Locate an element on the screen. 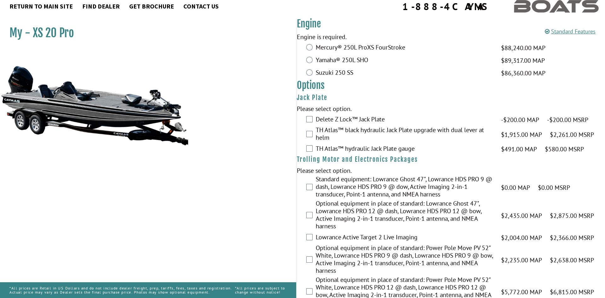 The image size is (605, 298). label: Optional equipment in place of standard: Power Pole Move PV 52" White, Lowrance HDS PRO 9 @ dash,... is located at coordinates (404, 260).